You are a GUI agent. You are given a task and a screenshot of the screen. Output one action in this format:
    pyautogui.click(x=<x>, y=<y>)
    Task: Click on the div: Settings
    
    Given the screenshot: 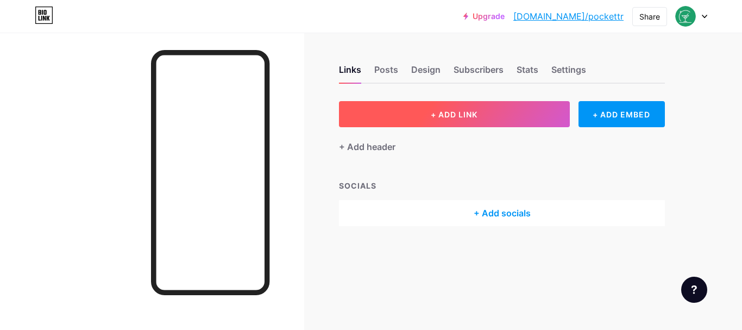 What is the action you would take?
    pyautogui.click(x=569, y=73)
    